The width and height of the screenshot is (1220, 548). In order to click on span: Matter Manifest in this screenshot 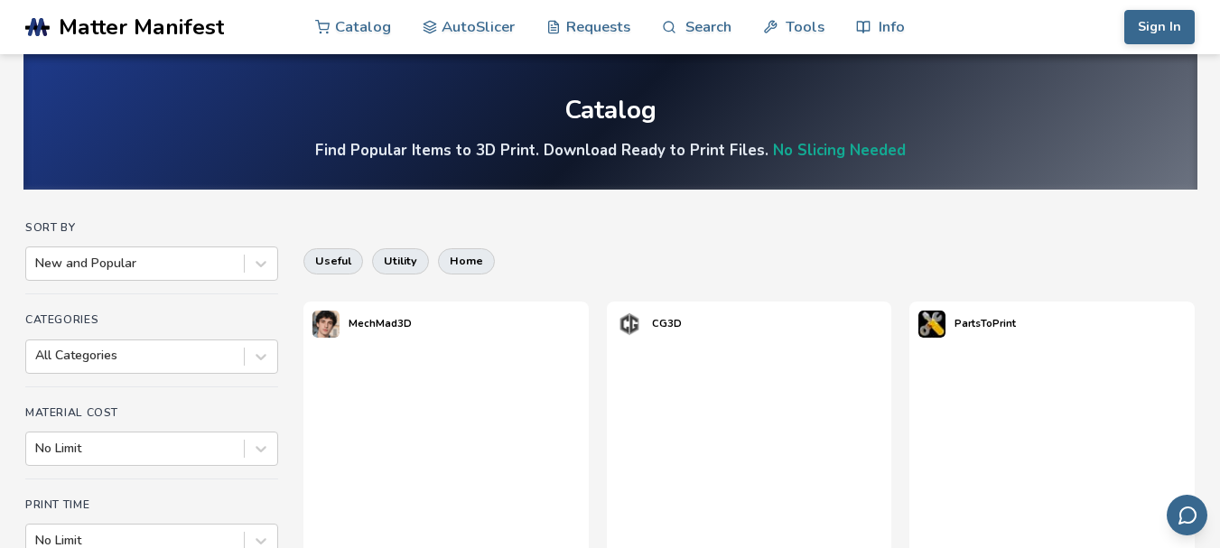, I will do `click(141, 27)`.